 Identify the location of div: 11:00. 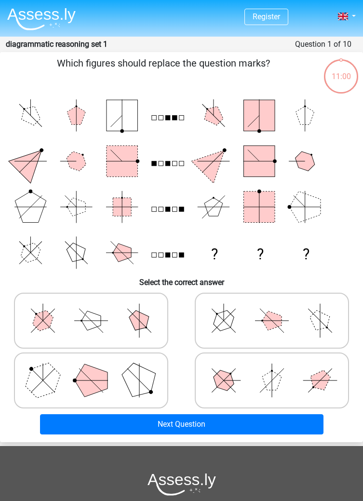
(341, 70).